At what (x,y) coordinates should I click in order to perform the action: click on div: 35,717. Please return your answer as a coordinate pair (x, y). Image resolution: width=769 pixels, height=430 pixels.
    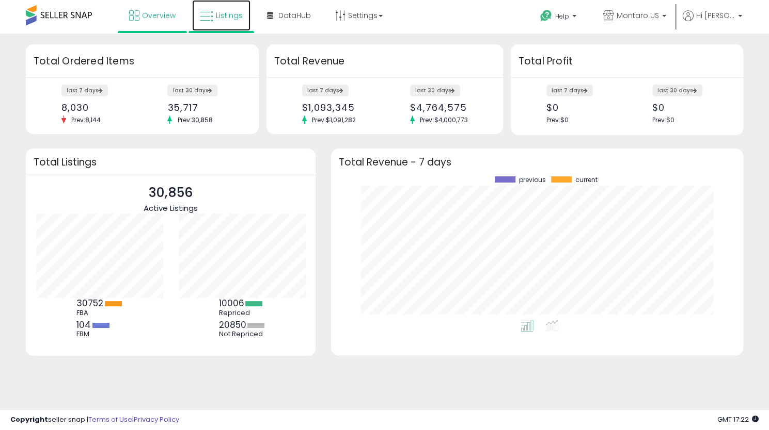
    Looking at the image, I should click on (203, 107).